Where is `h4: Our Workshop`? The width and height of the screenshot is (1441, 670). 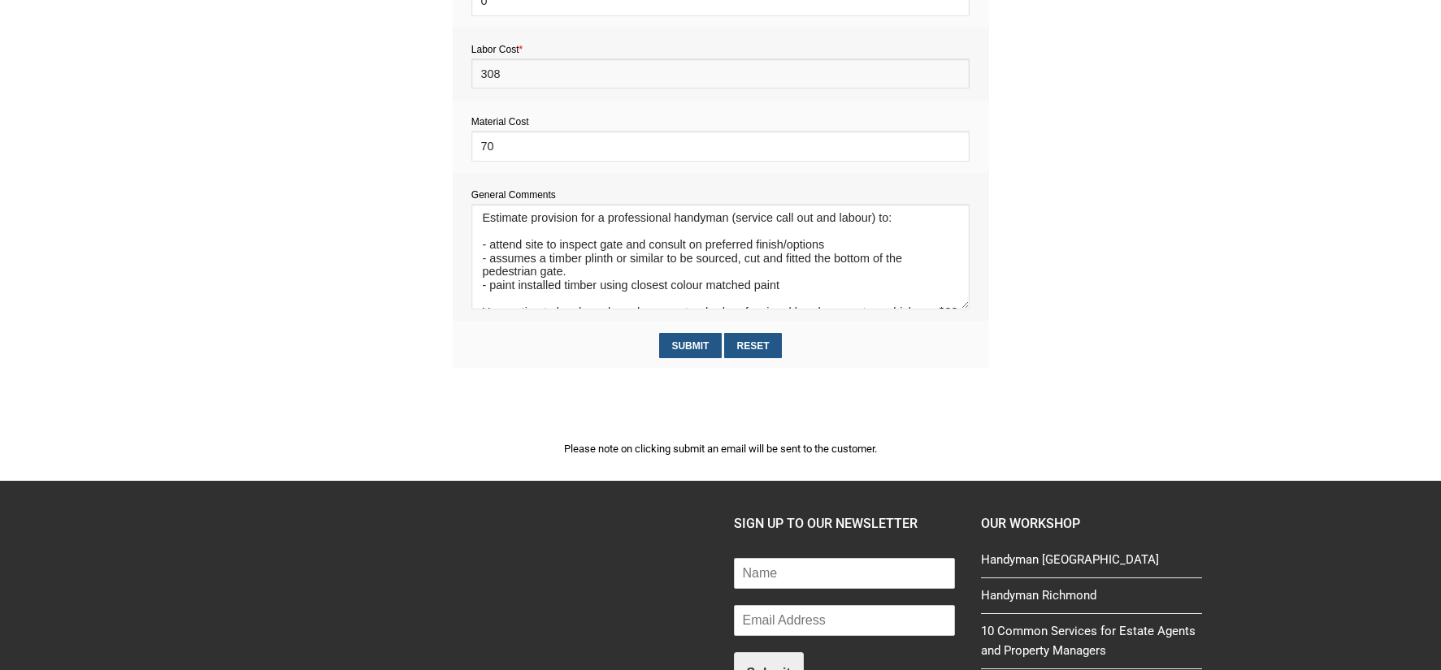 h4: Our Workshop is located at coordinates (1091, 524).